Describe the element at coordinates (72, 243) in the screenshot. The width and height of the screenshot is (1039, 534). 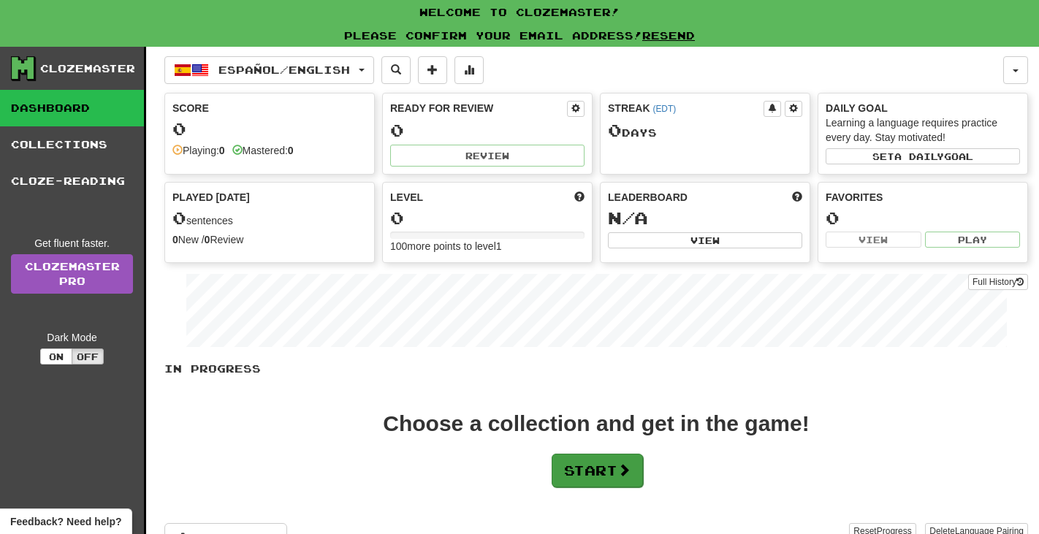
I see `div: Get fluent faster.` at that location.